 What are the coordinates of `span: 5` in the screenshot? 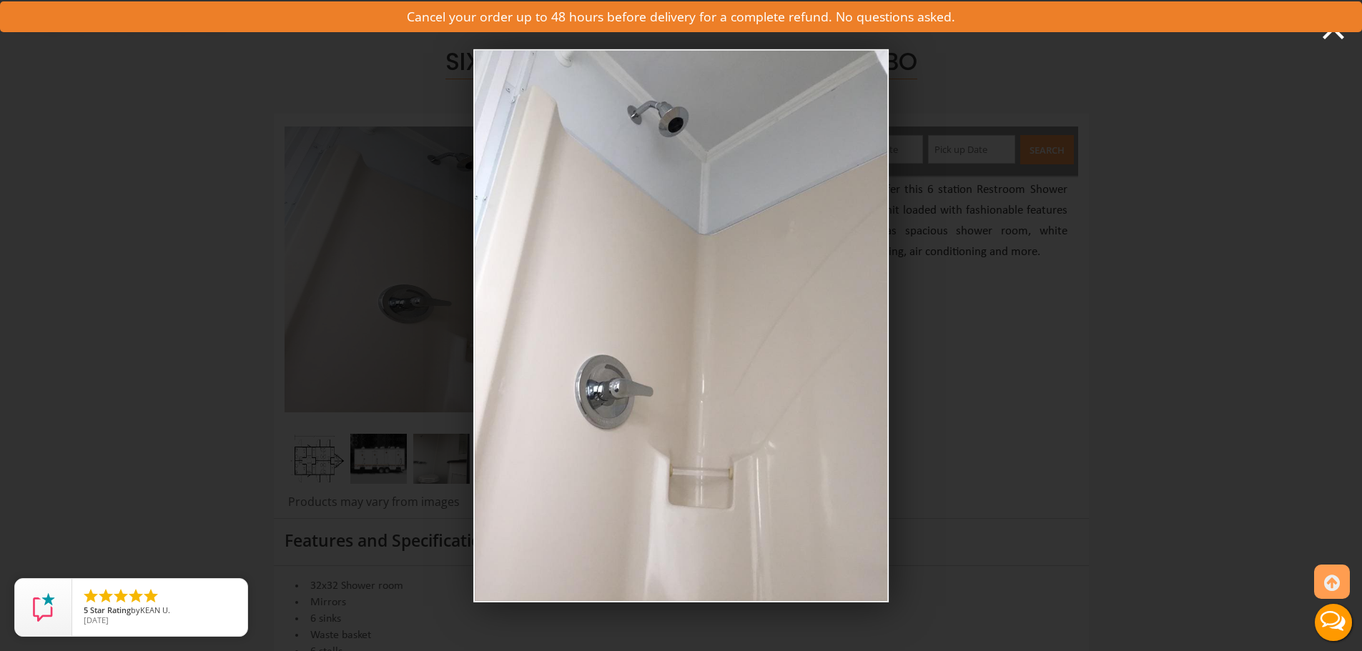 It's located at (86, 610).